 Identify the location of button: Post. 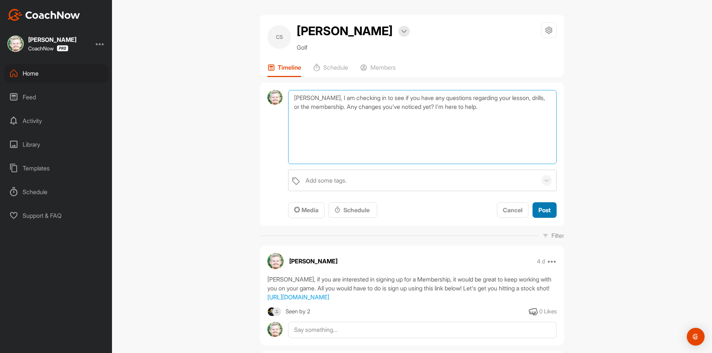
(544, 210).